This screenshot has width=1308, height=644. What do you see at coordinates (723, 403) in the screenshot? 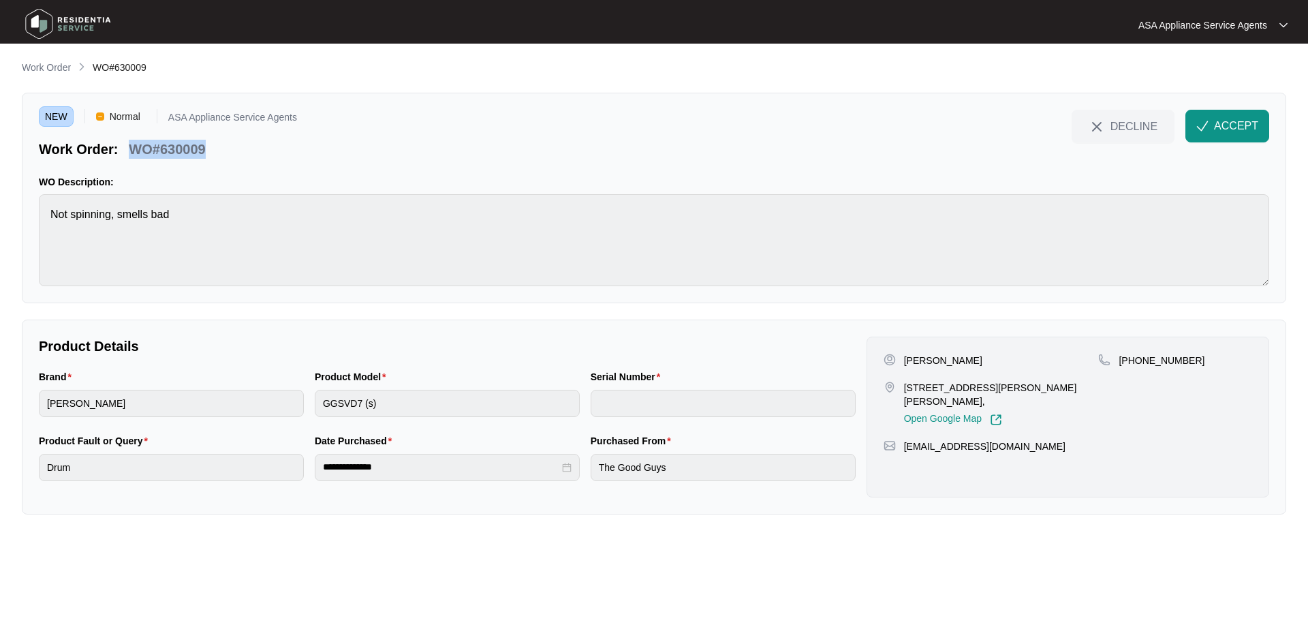
I see `input: Serial Number` at bounding box center [723, 403].